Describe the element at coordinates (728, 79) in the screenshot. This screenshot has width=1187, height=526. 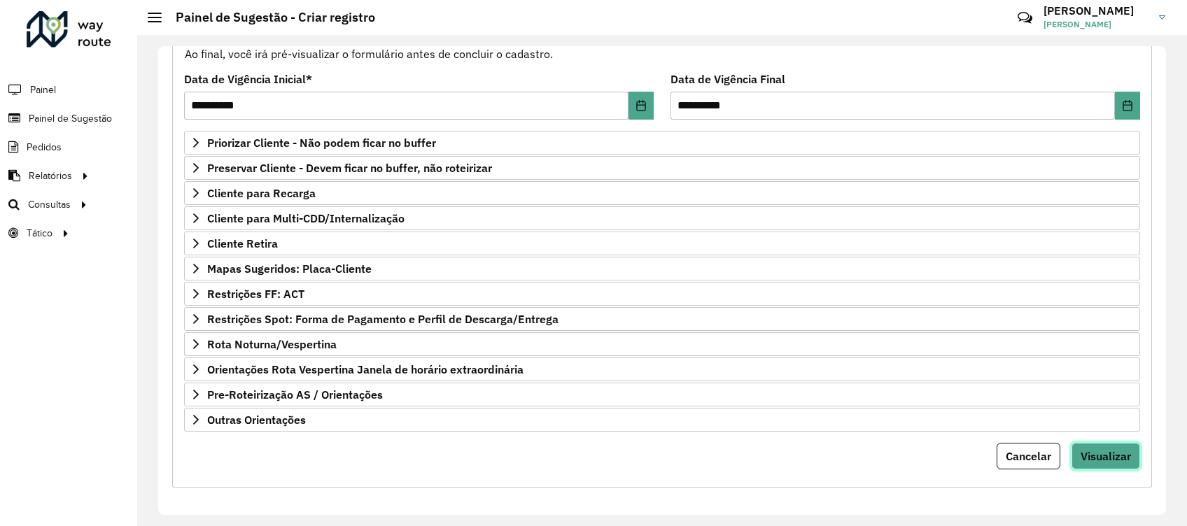
I see `label: Data de Vigência Final` at that location.